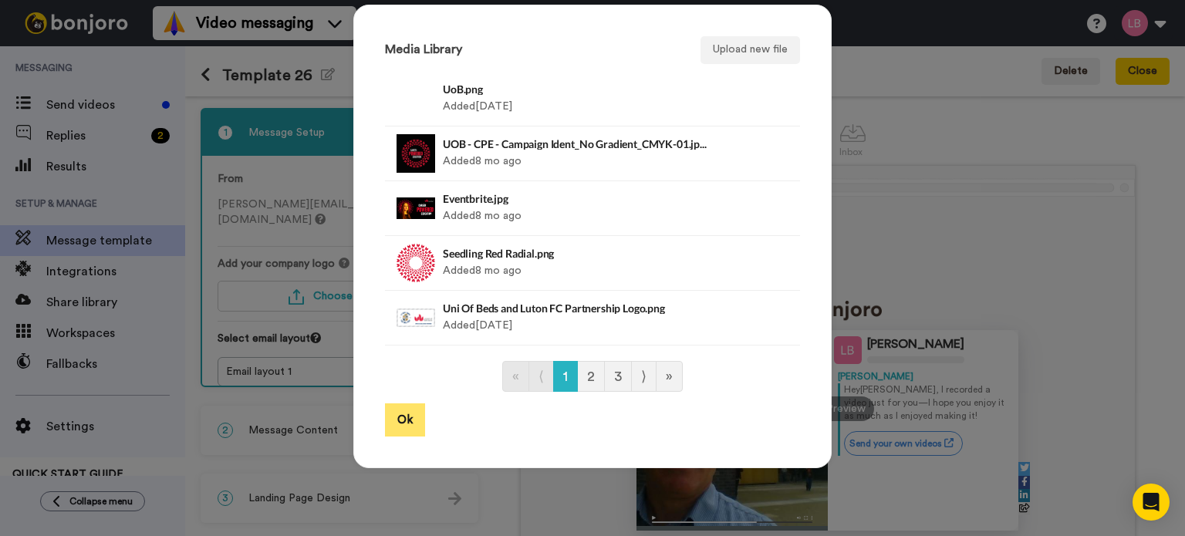  I want to click on a: Go to page number 3, so click(618, 377).